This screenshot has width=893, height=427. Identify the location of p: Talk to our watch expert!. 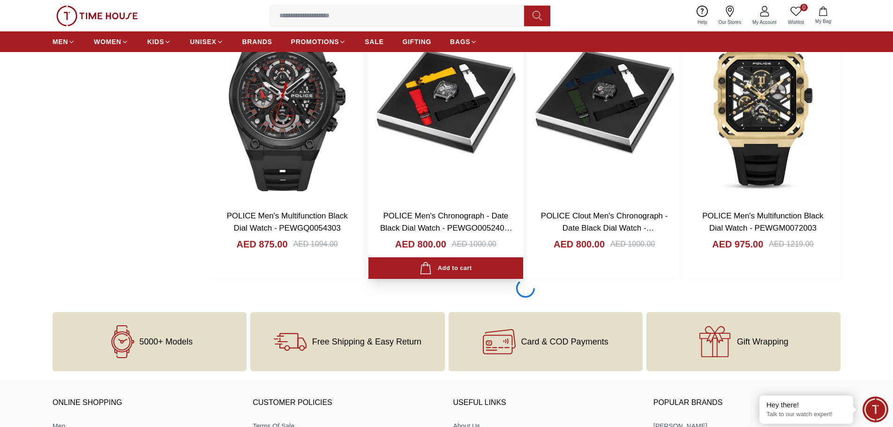
(807, 415).